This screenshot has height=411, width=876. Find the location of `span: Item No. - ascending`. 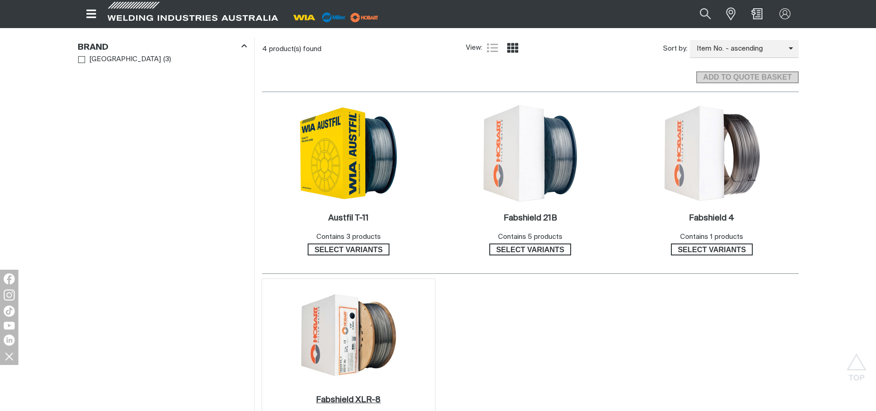

span: Item No. - ascending is located at coordinates (739, 49).